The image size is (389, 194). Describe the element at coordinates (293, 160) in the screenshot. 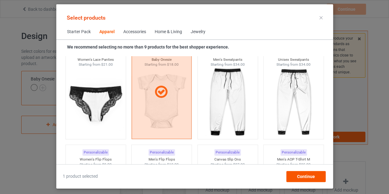

I see `div: Men's AOP T-Shirt M` at that location.